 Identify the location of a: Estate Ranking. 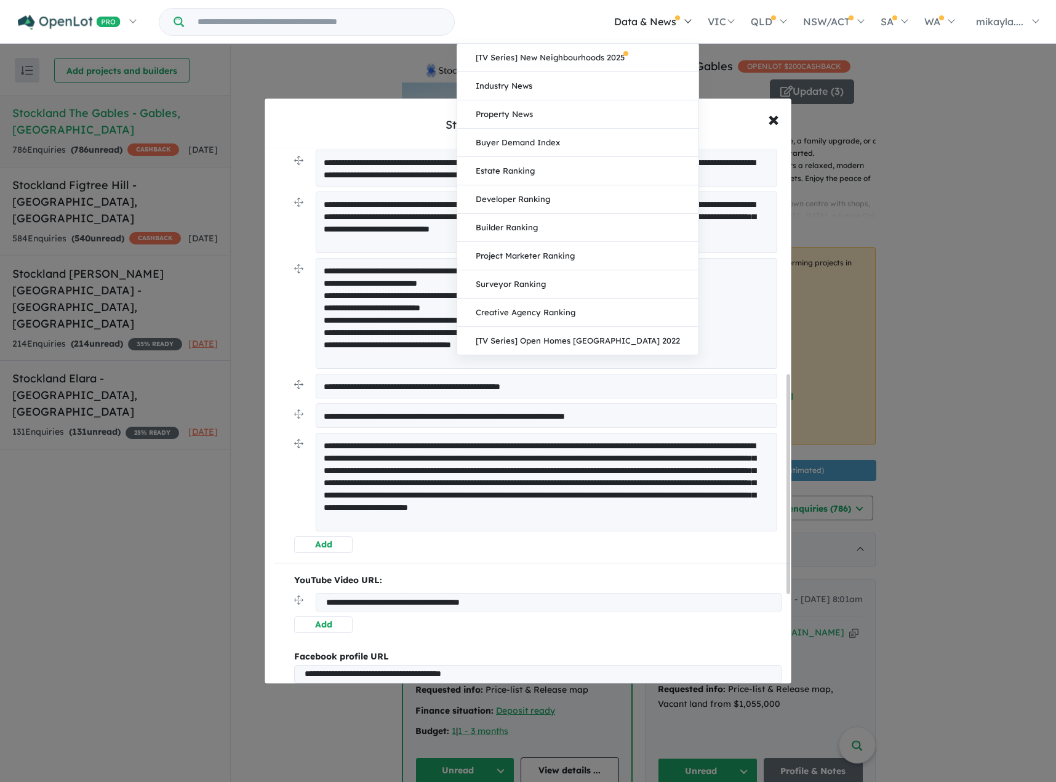
(578, 171).